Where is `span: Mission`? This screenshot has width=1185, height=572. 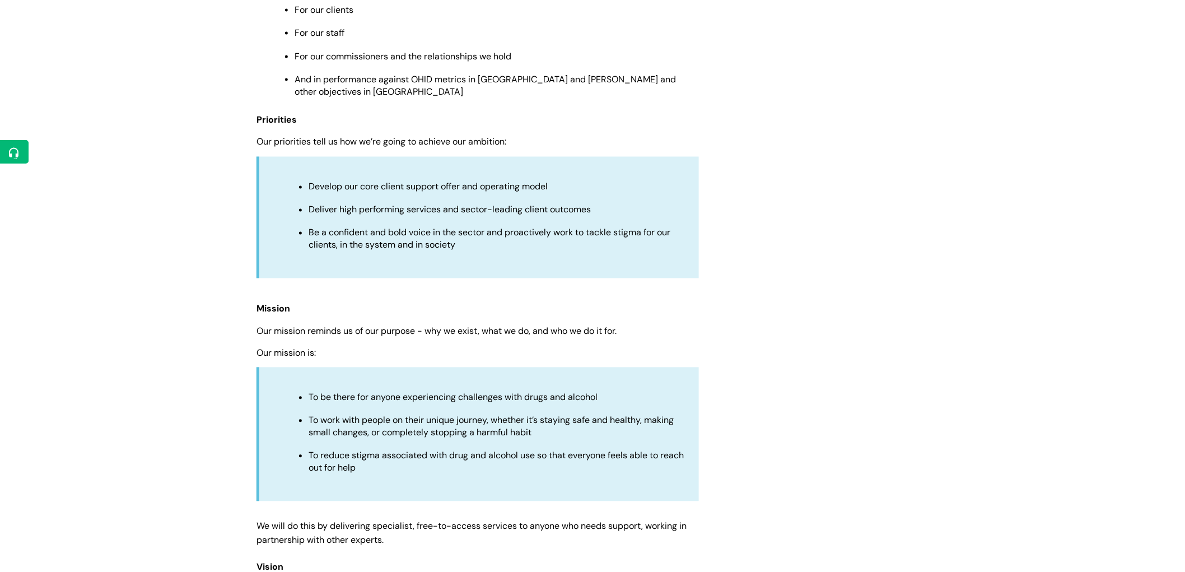
span: Mission is located at coordinates (273, 309).